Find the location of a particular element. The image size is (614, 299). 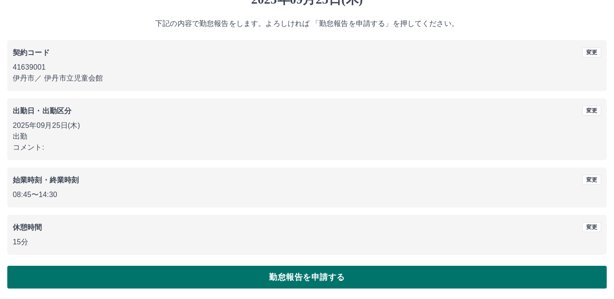

b: 始業時刻・終業時刻 is located at coordinates (46, 180).